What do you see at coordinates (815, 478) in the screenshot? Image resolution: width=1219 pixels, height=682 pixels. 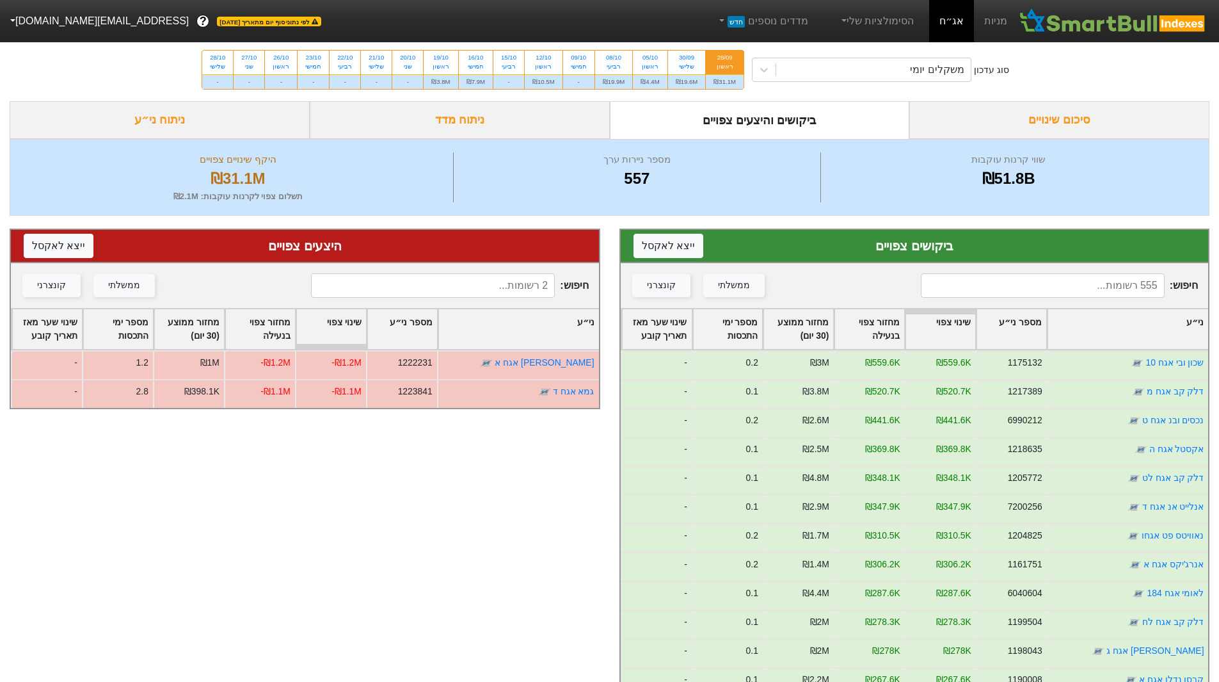 I see `div: ₪4.8M` at bounding box center [815, 478].